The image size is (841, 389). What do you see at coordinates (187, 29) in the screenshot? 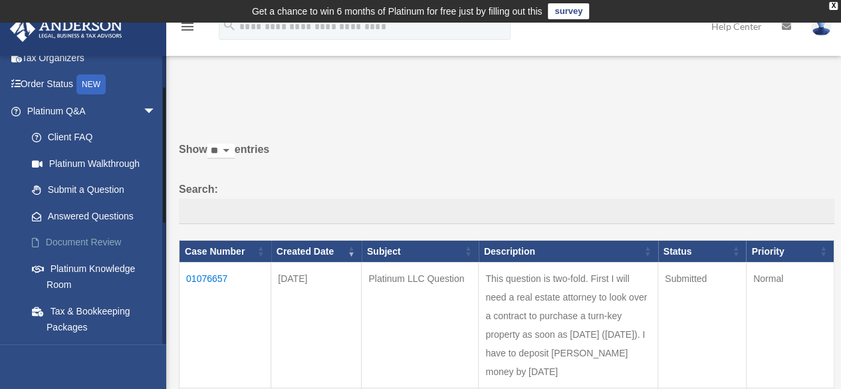
I see `a: menu` at bounding box center [187, 29].